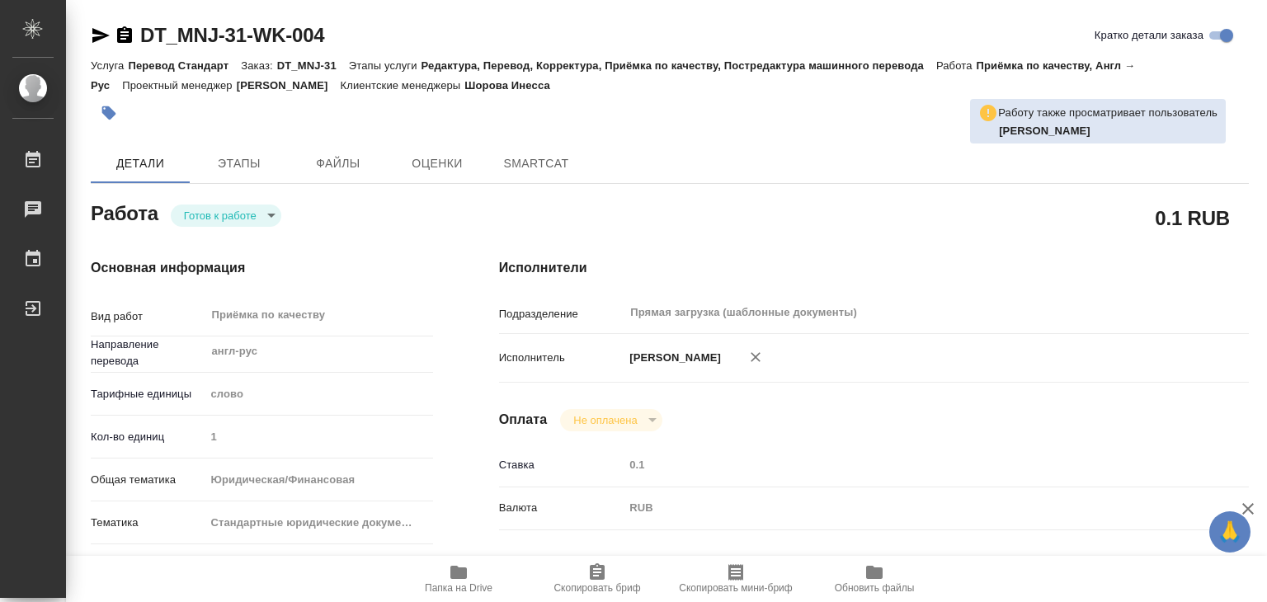  I want to click on span: Обновить файлы, so click(875, 588).